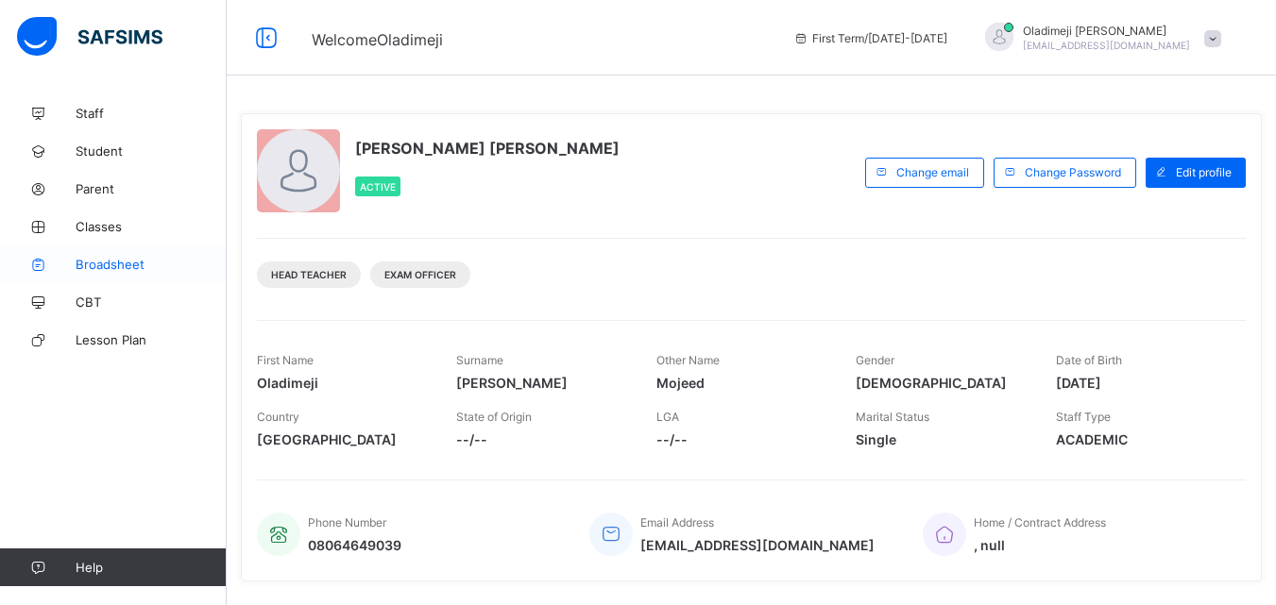 The height and width of the screenshot is (605, 1276). What do you see at coordinates (285, 360) in the screenshot?
I see `span: First Name` at bounding box center [285, 360].